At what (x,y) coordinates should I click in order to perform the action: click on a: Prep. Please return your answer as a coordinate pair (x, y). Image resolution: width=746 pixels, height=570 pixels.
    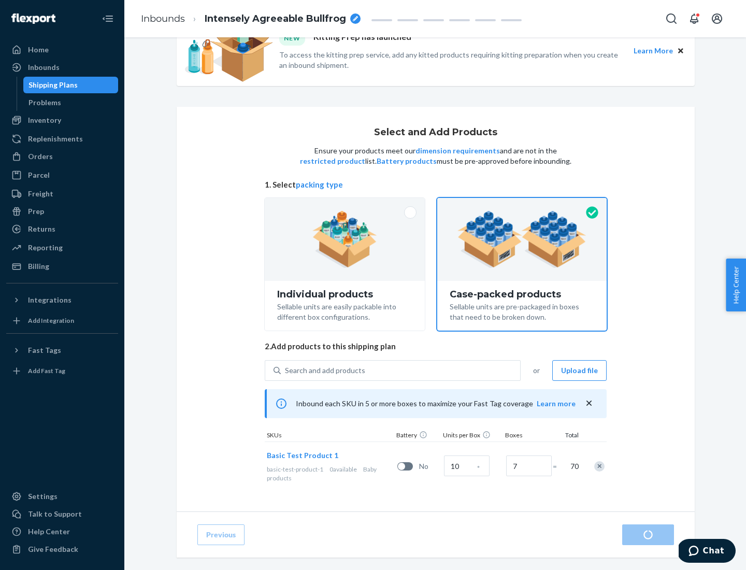
    Looking at the image, I should click on (62, 211).